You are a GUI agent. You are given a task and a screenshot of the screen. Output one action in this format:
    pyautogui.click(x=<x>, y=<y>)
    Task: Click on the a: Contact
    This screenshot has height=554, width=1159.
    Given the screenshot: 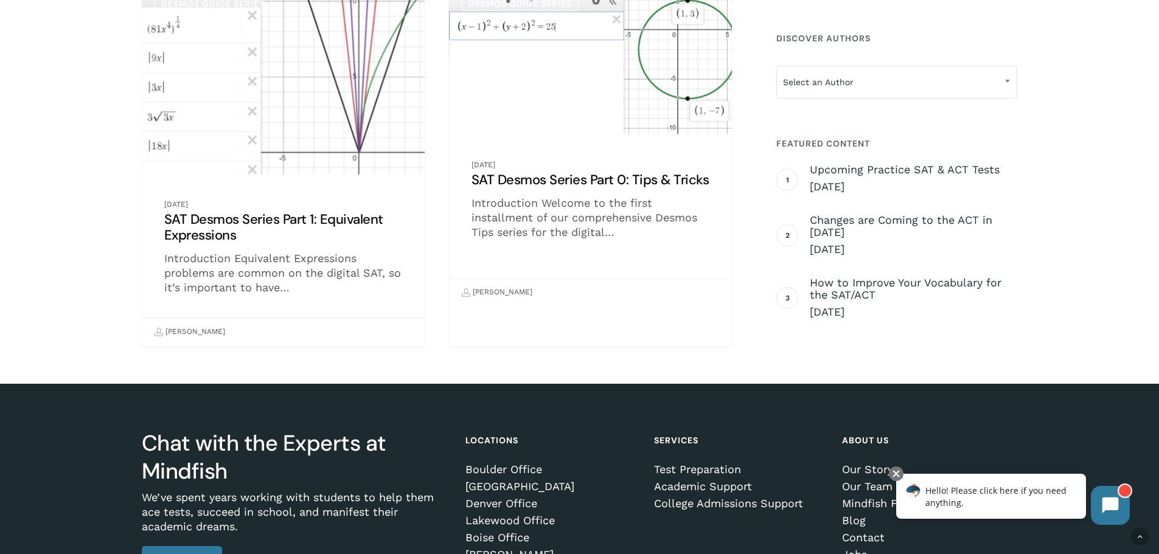 What is the action you would take?
    pyautogui.click(x=927, y=538)
    